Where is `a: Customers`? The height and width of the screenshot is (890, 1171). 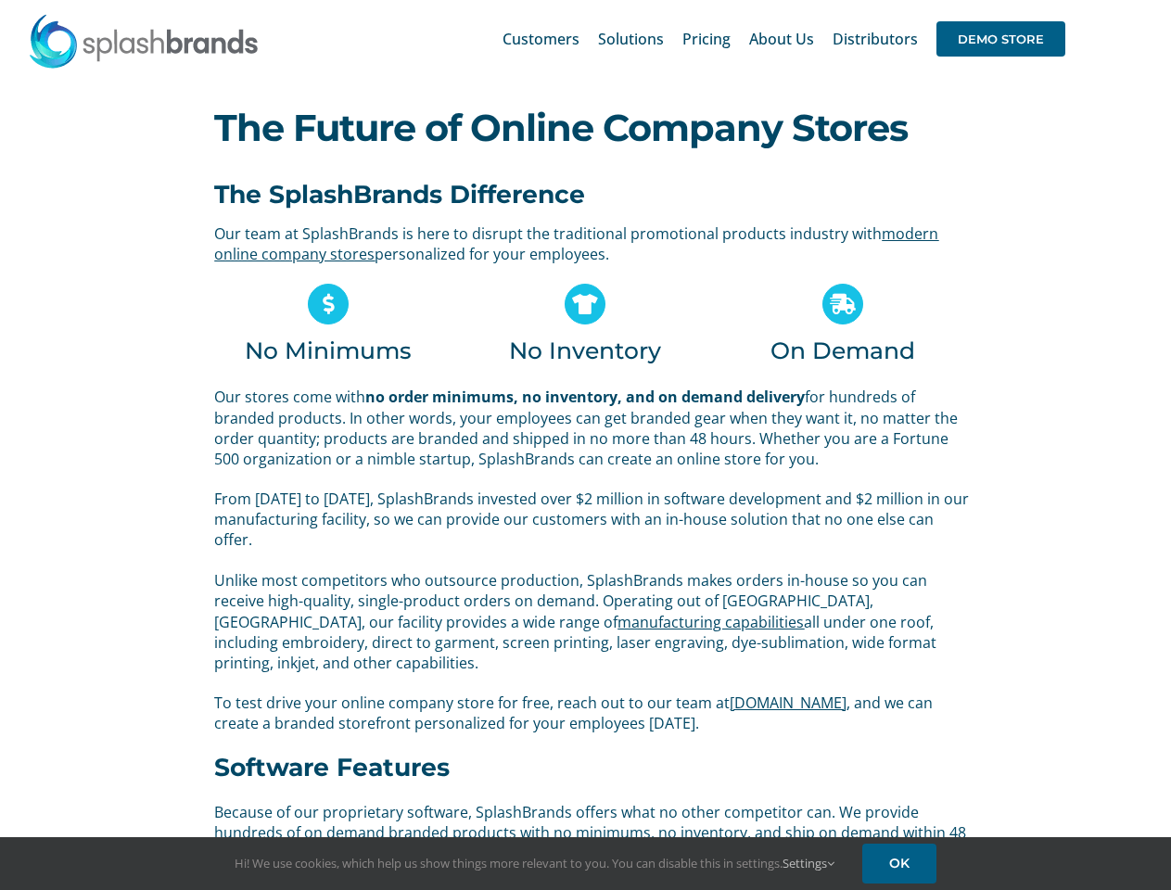
a: Customers is located at coordinates (540, 39).